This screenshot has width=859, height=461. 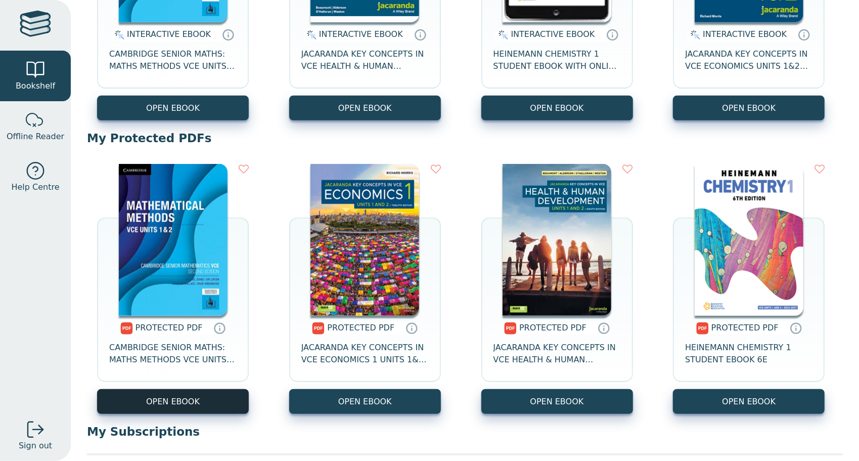 What do you see at coordinates (557, 60) in the screenshot?
I see `span: HEINEMANN CHEMISTRY 1 STUDENT EBOOK WITH ONLINE ASSESSMENT 6E` at bounding box center [557, 60].